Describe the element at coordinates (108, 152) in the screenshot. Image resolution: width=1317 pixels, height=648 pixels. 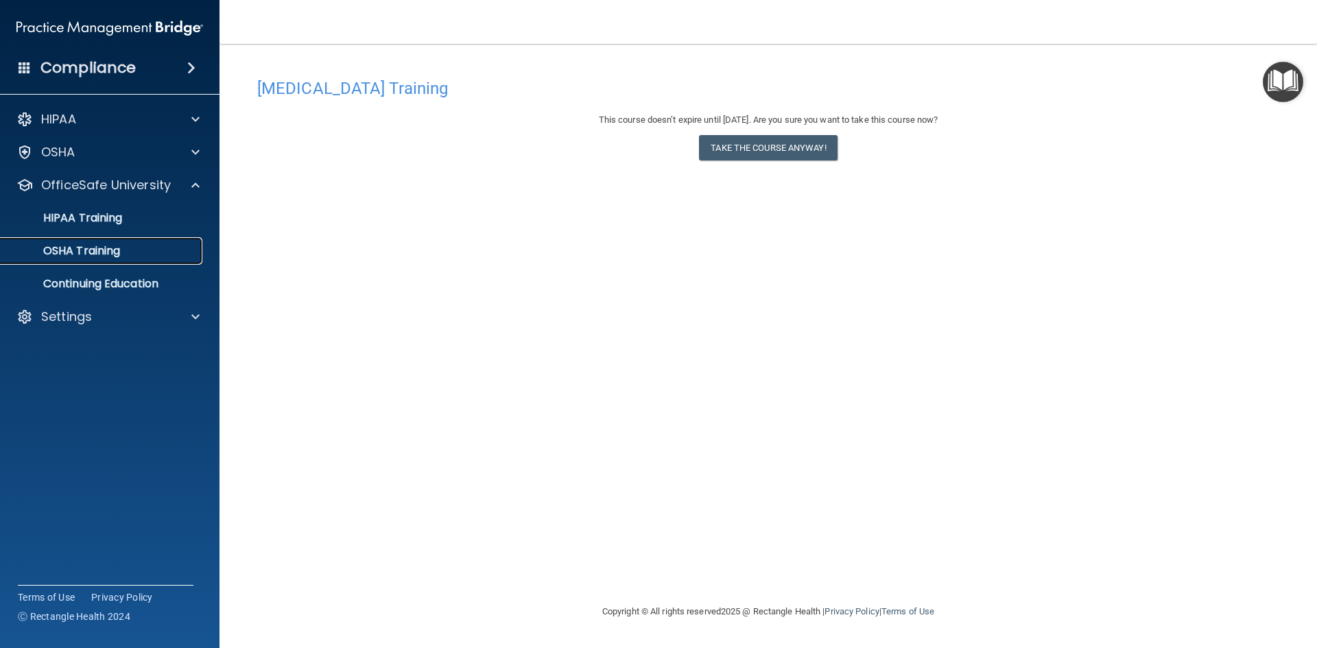
I see `a: OSHA` at that location.